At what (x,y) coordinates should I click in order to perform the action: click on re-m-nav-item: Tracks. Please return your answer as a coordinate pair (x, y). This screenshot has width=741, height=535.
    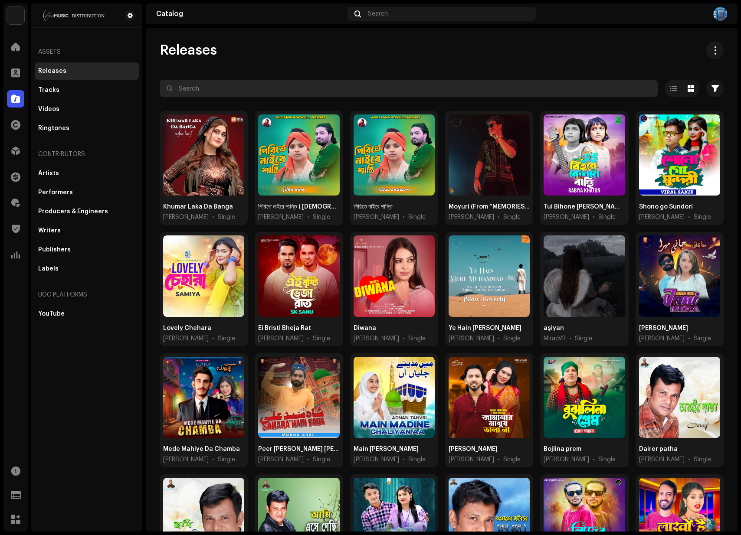
    Looking at the image, I should click on (87, 90).